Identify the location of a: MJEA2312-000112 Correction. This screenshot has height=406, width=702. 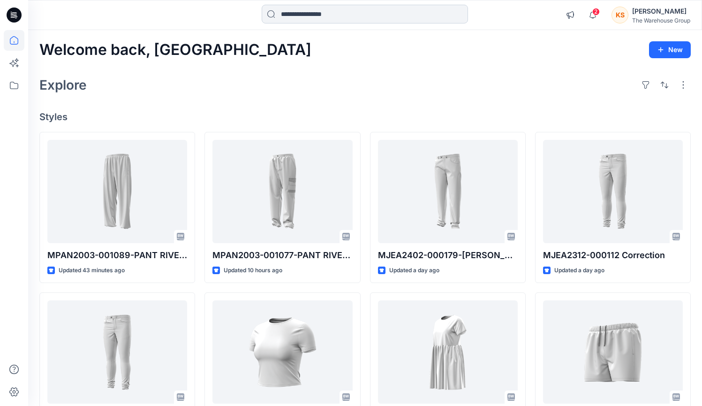
(613, 191).